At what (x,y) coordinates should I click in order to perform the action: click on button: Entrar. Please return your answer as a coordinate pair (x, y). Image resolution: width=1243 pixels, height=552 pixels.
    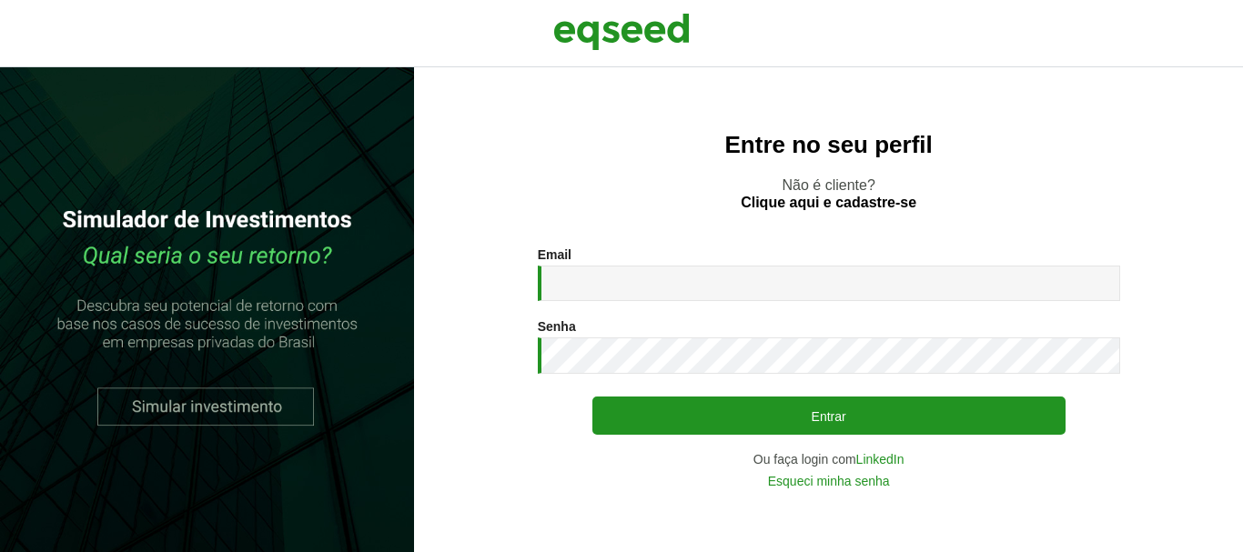
    Looking at the image, I should click on (829, 416).